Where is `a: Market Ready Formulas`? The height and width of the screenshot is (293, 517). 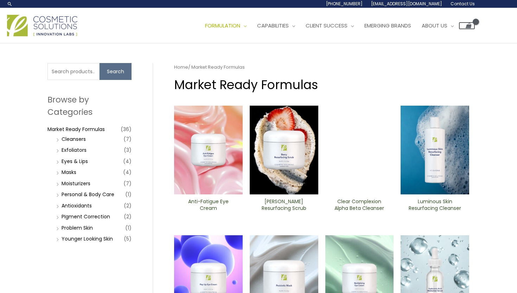
a: Market Ready Formulas is located at coordinates (76, 129).